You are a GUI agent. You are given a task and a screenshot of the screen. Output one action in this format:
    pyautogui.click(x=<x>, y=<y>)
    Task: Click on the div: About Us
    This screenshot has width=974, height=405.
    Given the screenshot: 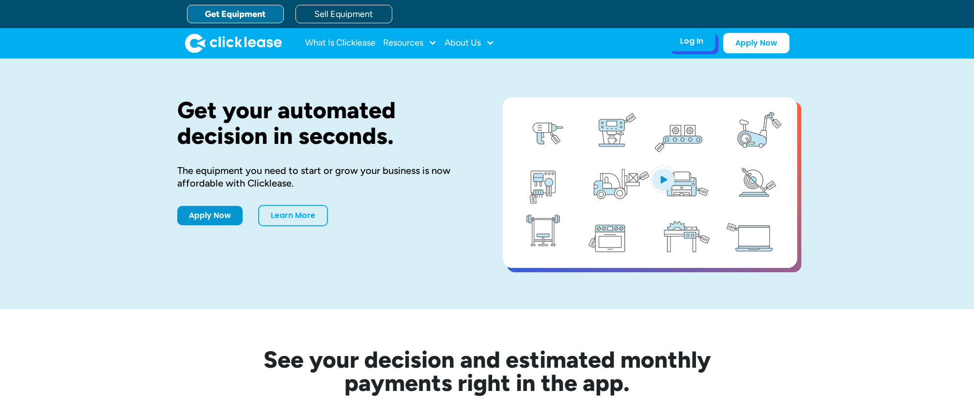 What is the action you would take?
    pyautogui.click(x=469, y=43)
    